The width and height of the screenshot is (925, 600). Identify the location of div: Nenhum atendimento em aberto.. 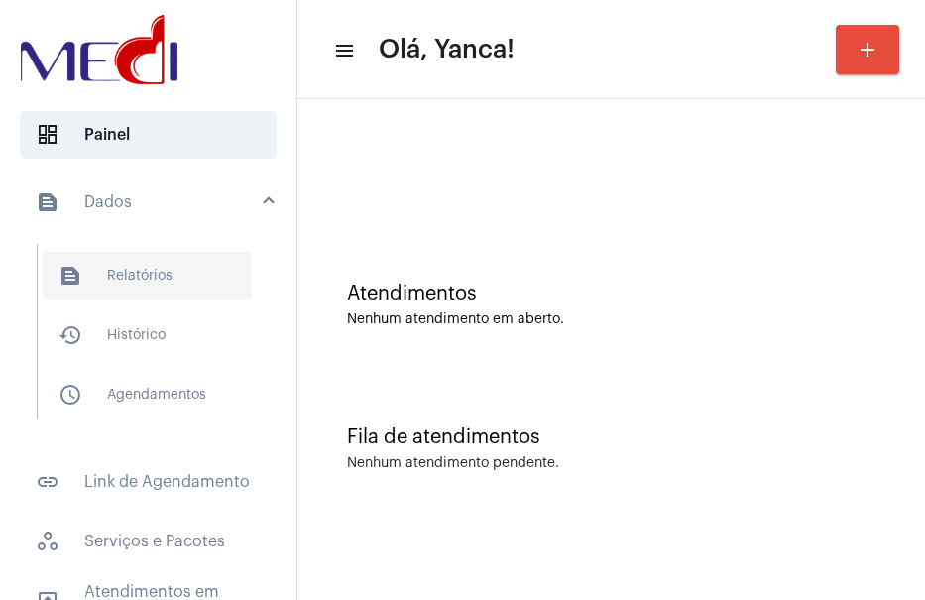
(611, 319).